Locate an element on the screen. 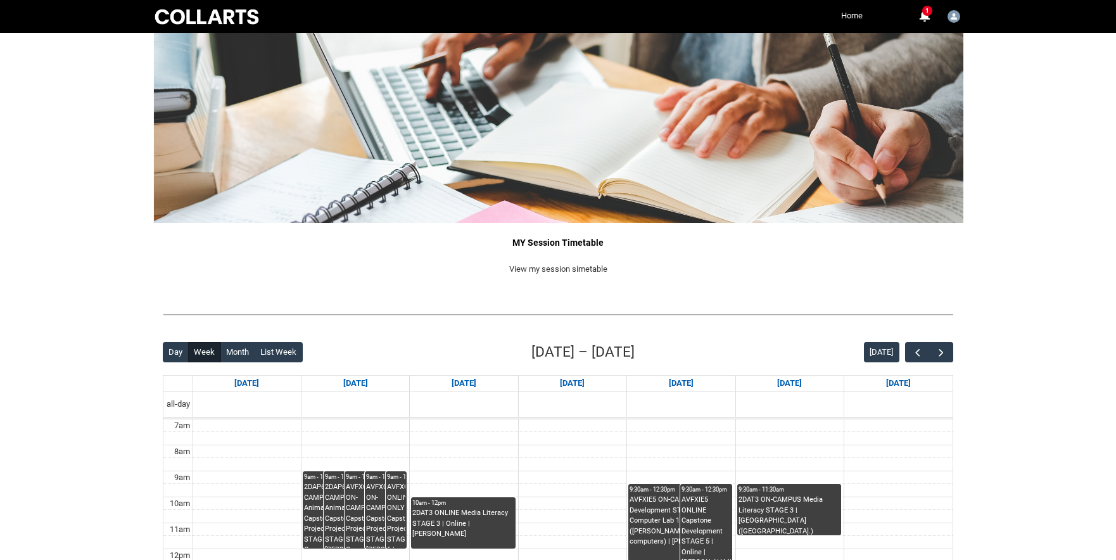 The width and height of the screenshot is (1116, 560). img: Lucy.Hayes is located at coordinates (954, 16).